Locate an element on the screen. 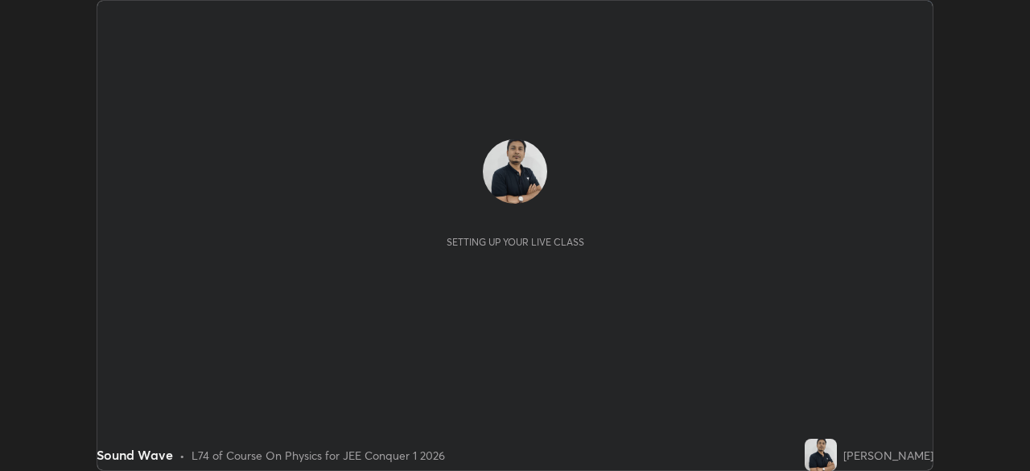  div: Setting up your live class is located at coordinates (515, 241).